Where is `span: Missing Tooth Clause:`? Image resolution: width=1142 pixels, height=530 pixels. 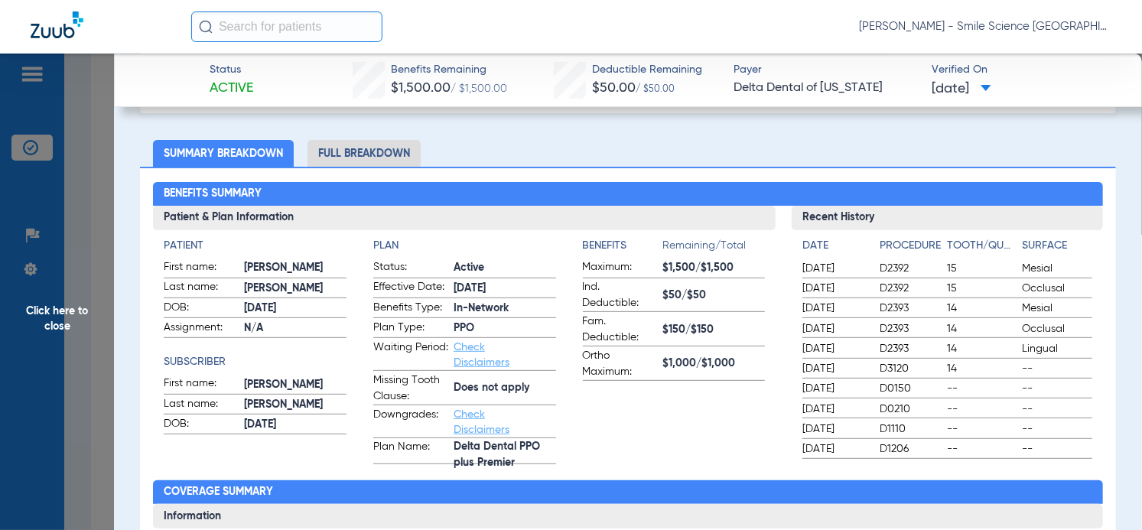
span: Missing Tooth Clause: is located at coordinates (411, 389).